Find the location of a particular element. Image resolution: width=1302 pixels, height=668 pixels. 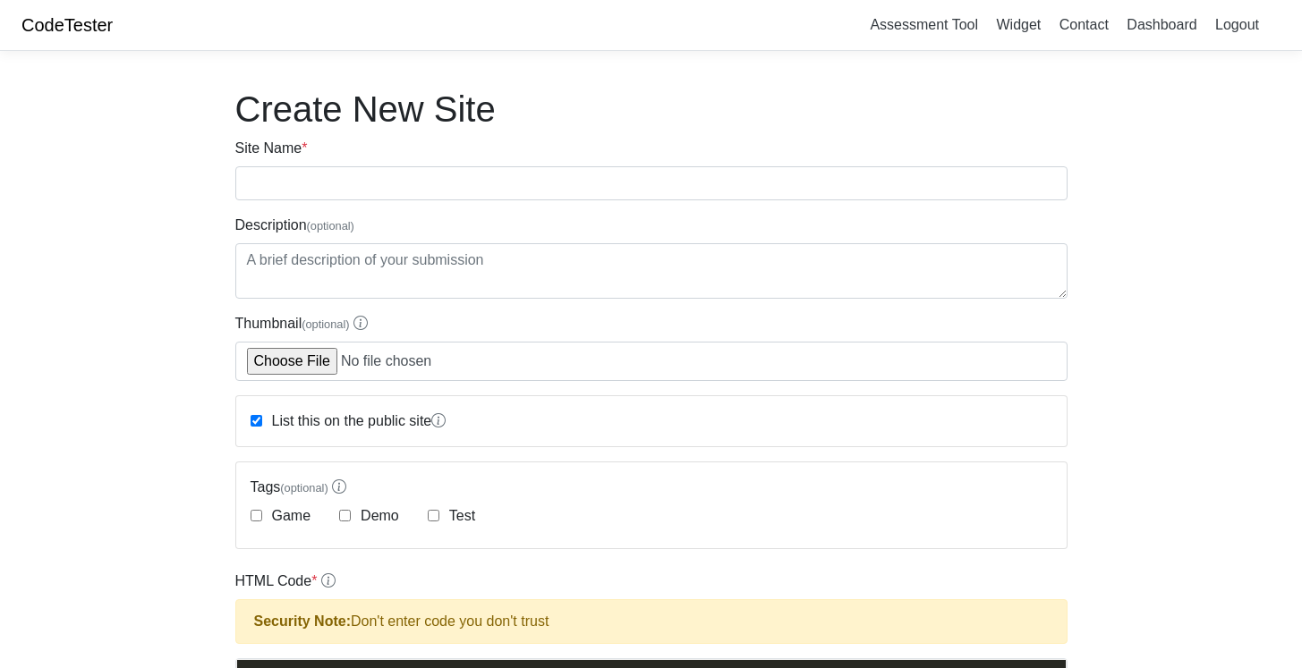

a: Widget is located at coordinates (1018, 24).